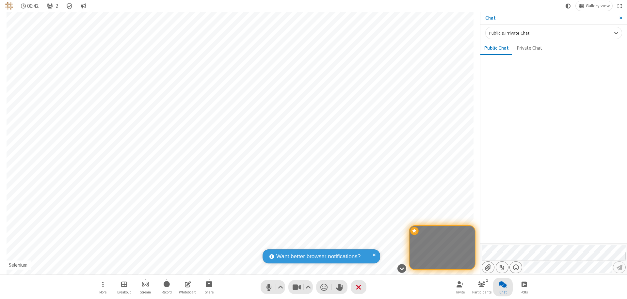 The height and width of the screenshot is (299, 627). I want to click on button: Stop video (⌘+Shift+V), so click(300, 287).